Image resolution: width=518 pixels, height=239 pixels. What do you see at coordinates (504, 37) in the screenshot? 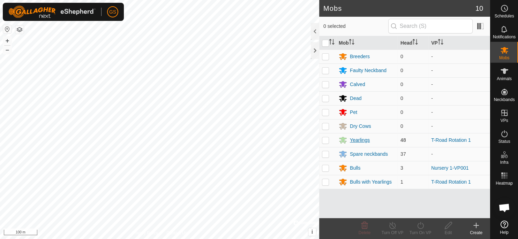
I see `span: Notifications` at bounding box center [504, 37].